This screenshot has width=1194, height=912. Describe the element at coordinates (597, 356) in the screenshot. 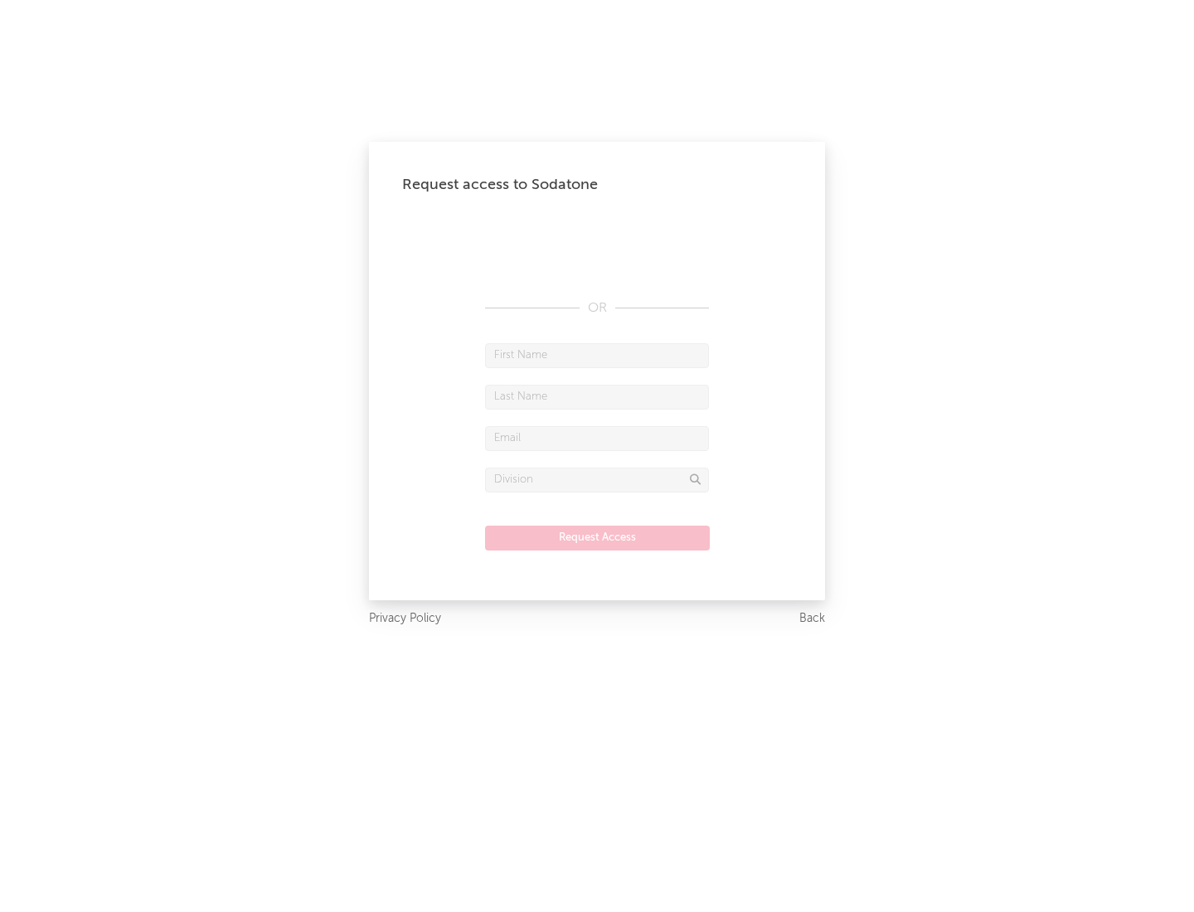

I see `input: First Name` at that location.